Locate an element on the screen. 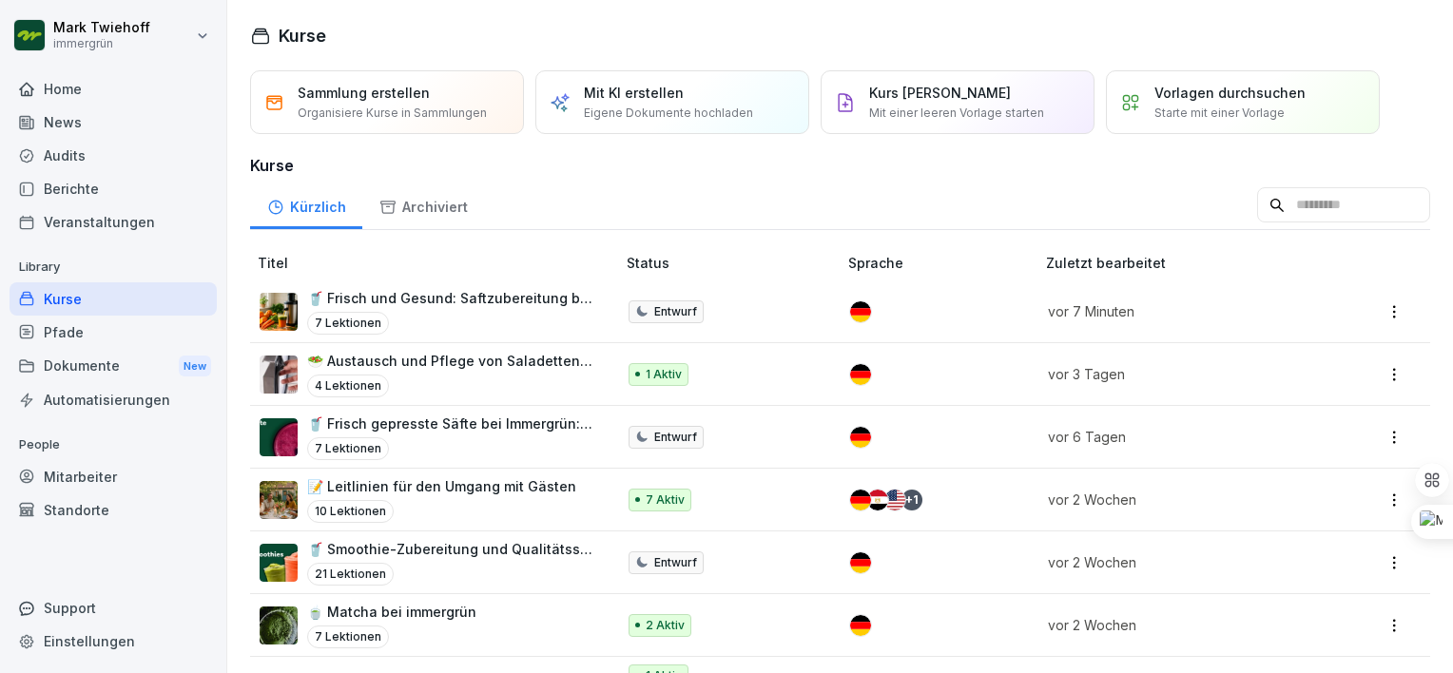 The height and width of the screenshot is (673, 1453). p: Organisiere Kurse in Sammlungen is located at coordinates (392, 113).